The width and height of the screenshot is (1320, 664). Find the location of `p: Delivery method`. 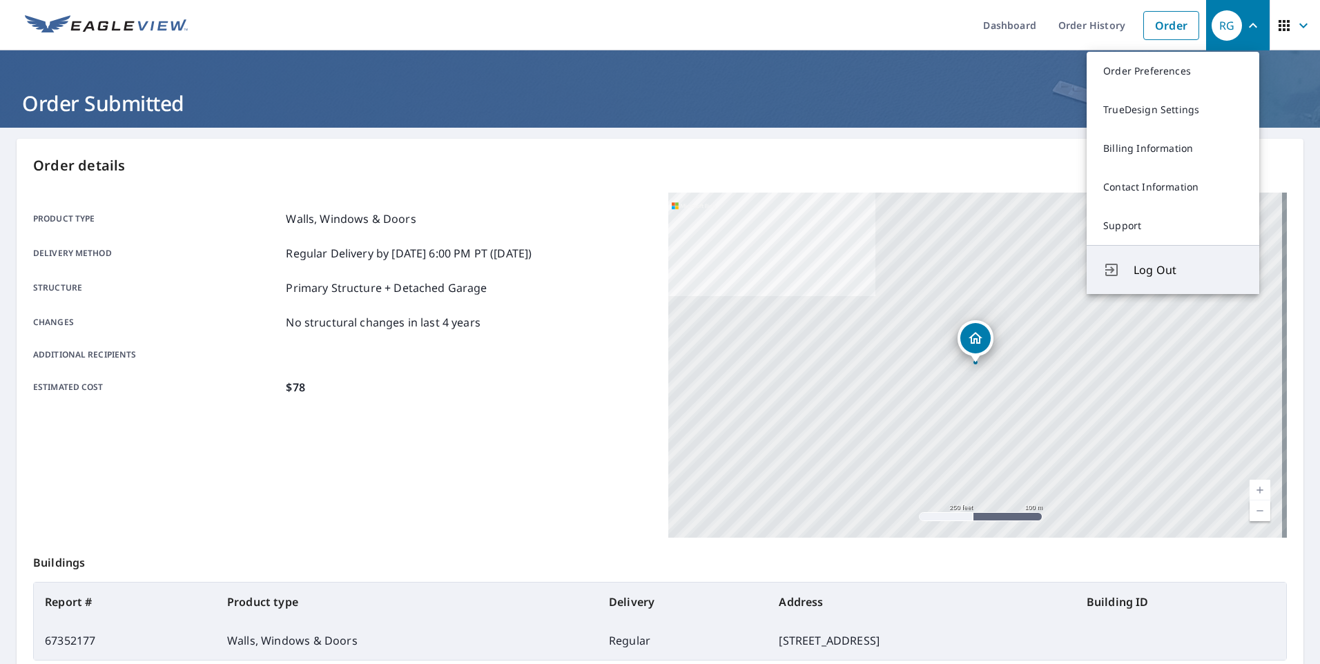

p: Delivery method is located at coordinates (157, 253).